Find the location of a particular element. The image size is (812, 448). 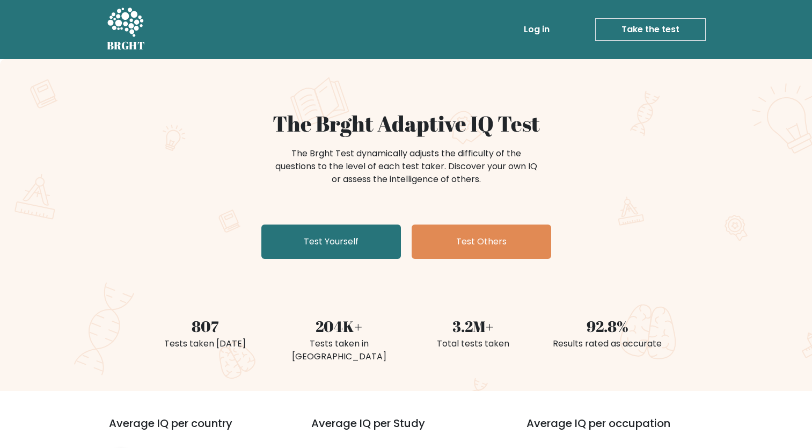

div: Total tests taken is located at coordinates (474, 344).